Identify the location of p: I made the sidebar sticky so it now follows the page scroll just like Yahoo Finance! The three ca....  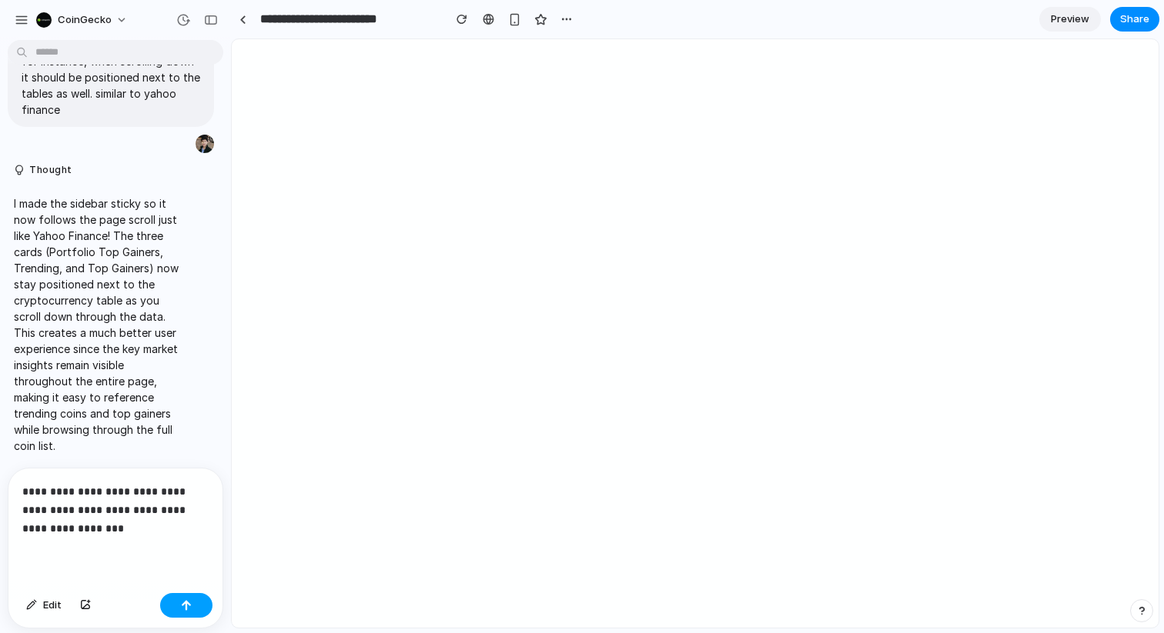
(96, 325).